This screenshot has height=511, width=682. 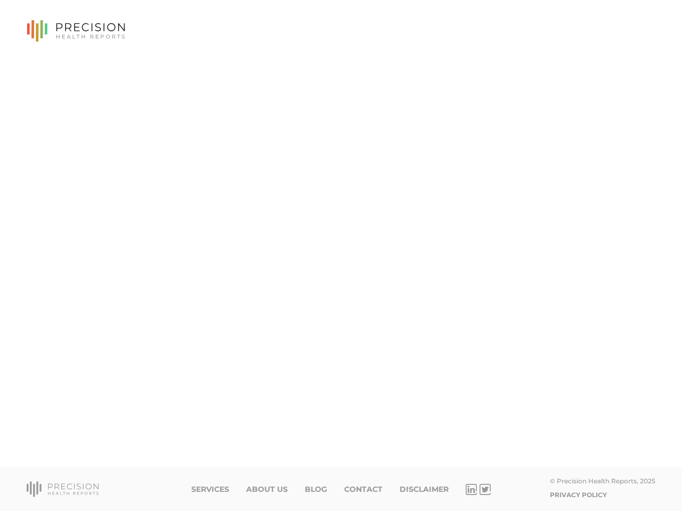 What do you see at coordinates (316, 489) in the screenshot?
I see `a: Blog` at bounding box center [316, 489].